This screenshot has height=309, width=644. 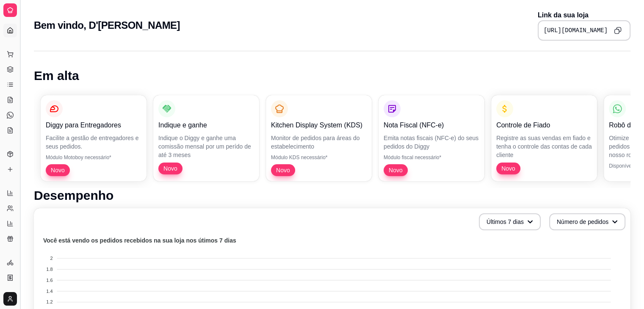 What do you see at coordinates (49, 269) in the screenshot?
I see `tspan: 1.8` at bounding box center [49, 269].